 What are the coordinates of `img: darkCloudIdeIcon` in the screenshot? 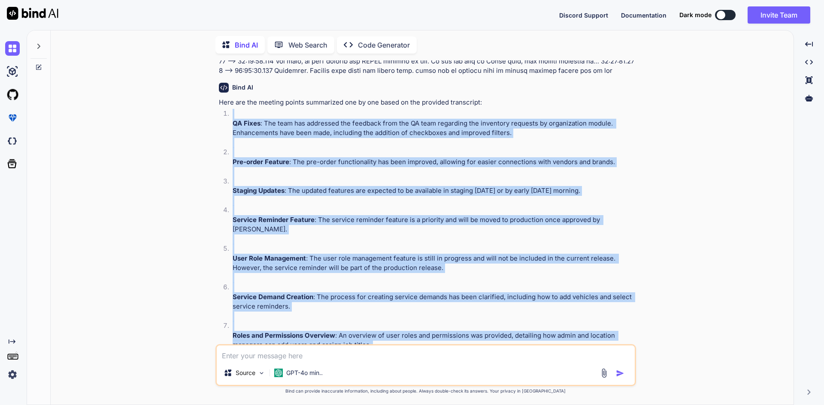 It's located at (12, 141).